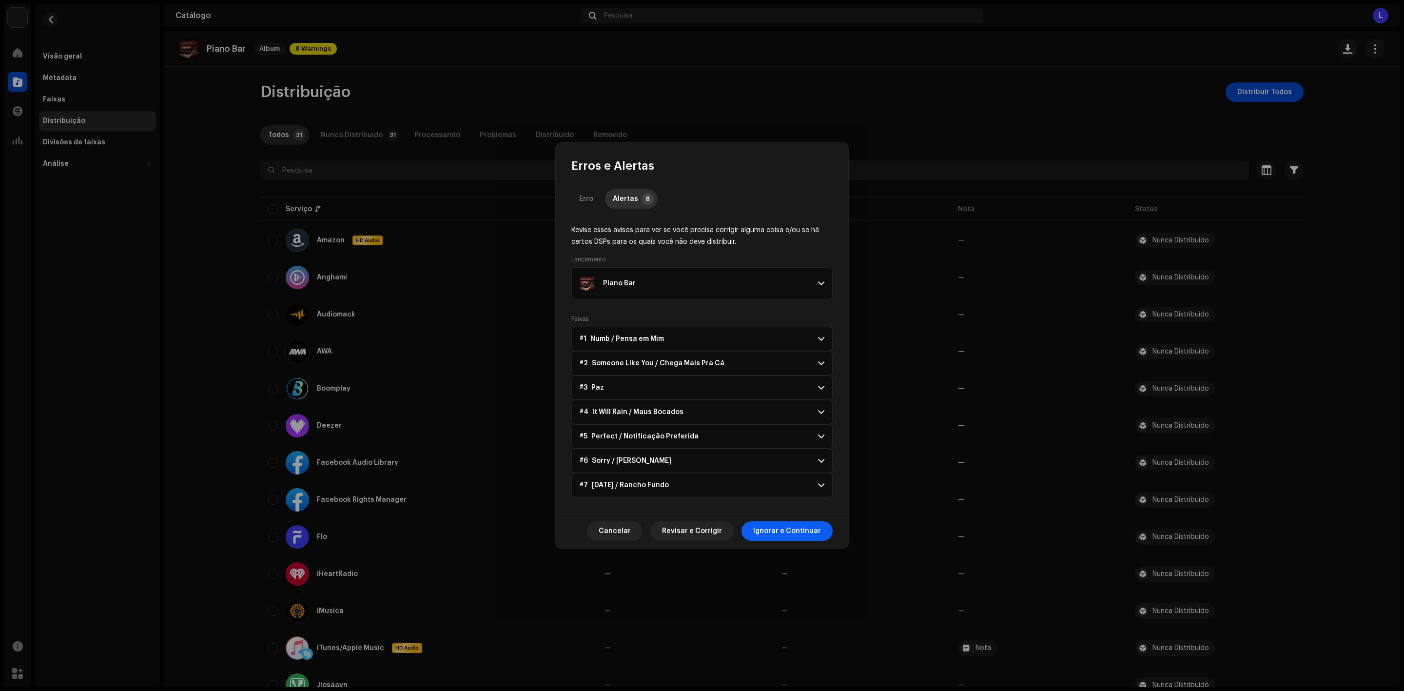 The height and width of the screenshot is (691, 1404). What do you see at coordinates (615, 531) in the screenshot?
I see `span: Cancelar` at bounding box center [615, 531].